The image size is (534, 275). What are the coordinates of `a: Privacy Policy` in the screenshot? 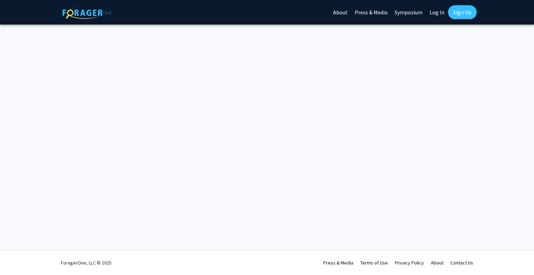 It's located at (409, 262).